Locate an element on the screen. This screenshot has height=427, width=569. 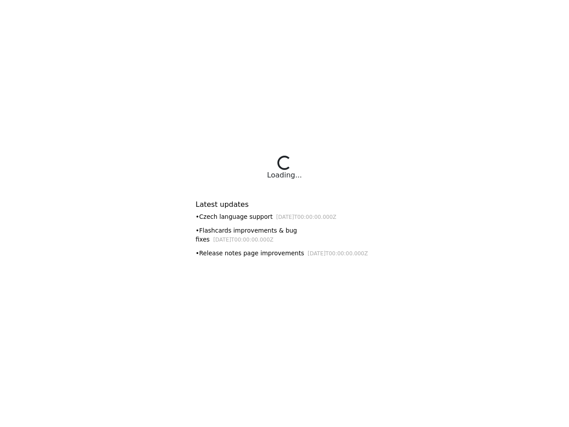
div: Loading... is located at coordinates (285, 175).